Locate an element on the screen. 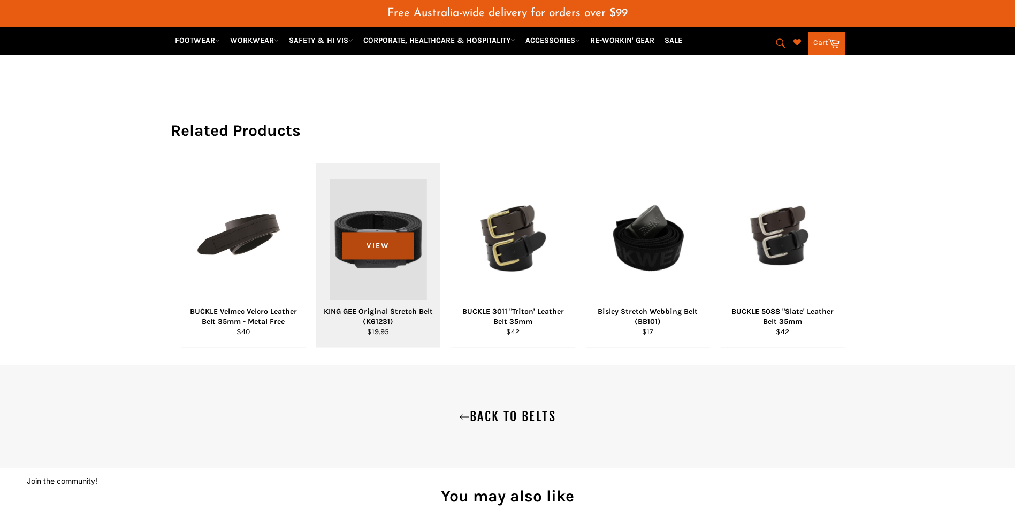  a: Workin Gear - BUCKLE 5088 "Slate' Leather Belt 35mm BUCKLE 5088 "Slate' Leather Belt 35mm $42 is located at coordinates (783, 256).